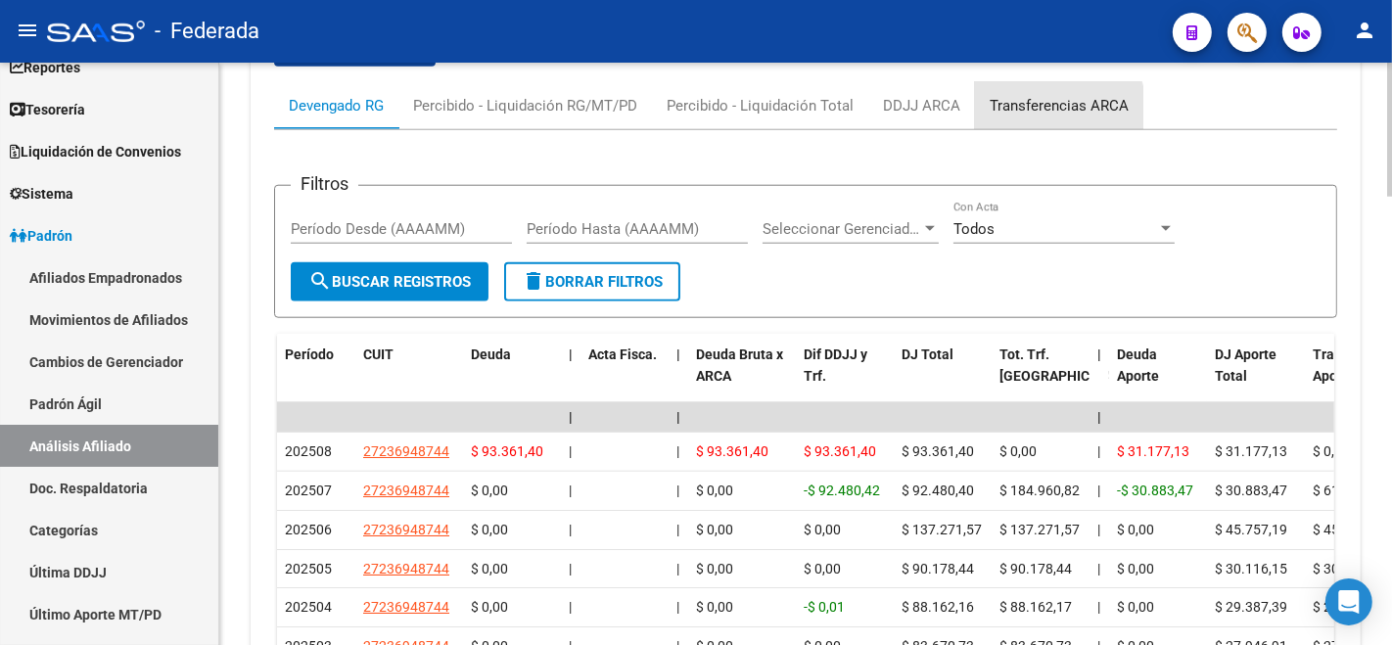  Describe the element at coordinates (760, 106) in the screenshot. I see `div: Percibido - Liquidación Total` at that location.